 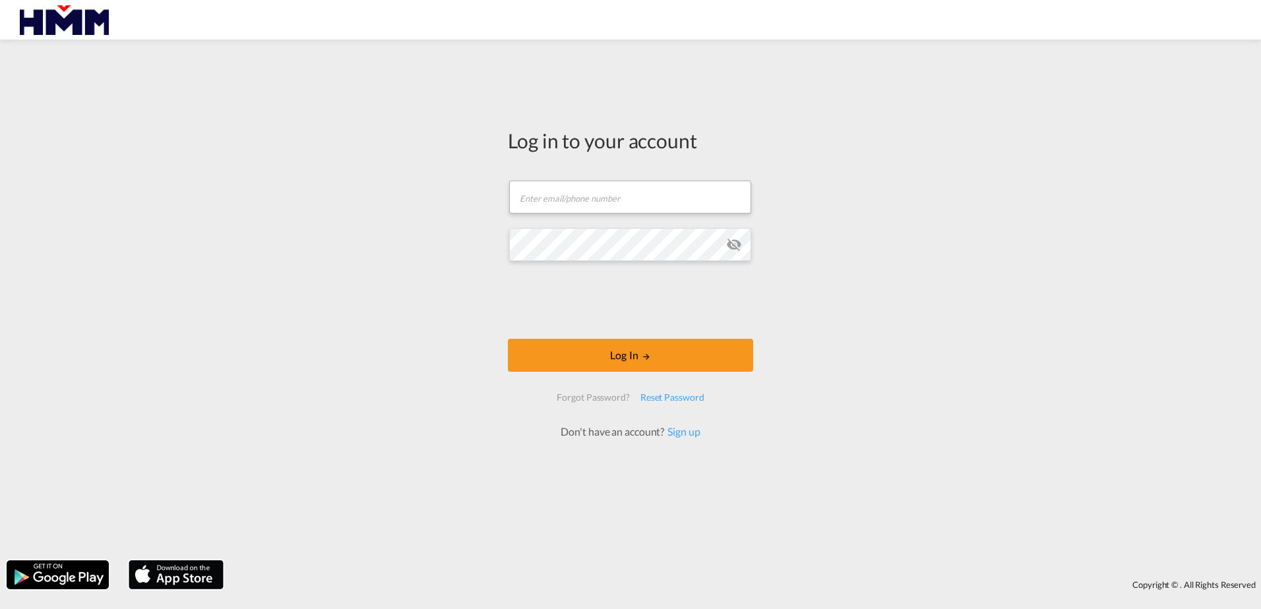 I want to click on img: 6c14d98045a211efb8a7ab20a266a450.jpeg, so click(x=64, y=20).